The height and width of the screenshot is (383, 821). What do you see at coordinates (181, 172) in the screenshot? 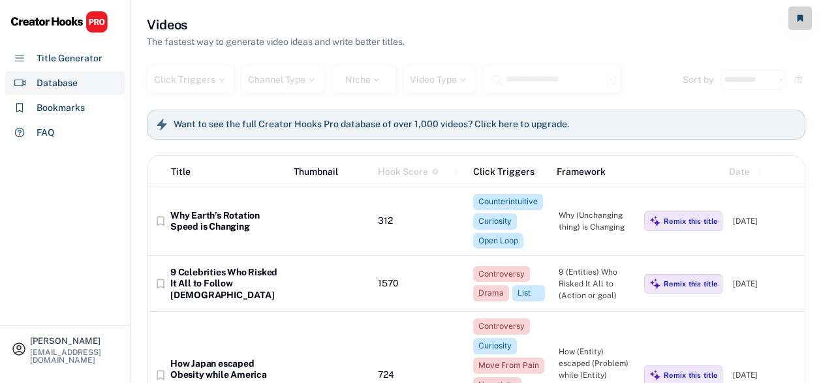
I see `div: Title` at bounding box center [181, 172].